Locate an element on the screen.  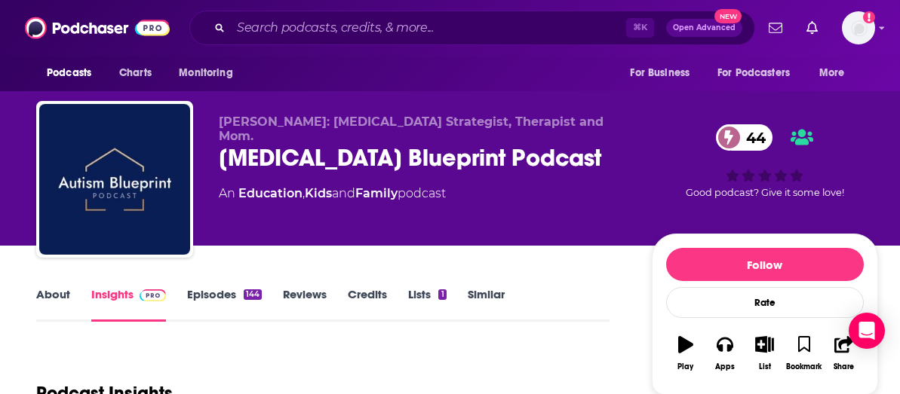
span: More is located at coordinates (832, 73).